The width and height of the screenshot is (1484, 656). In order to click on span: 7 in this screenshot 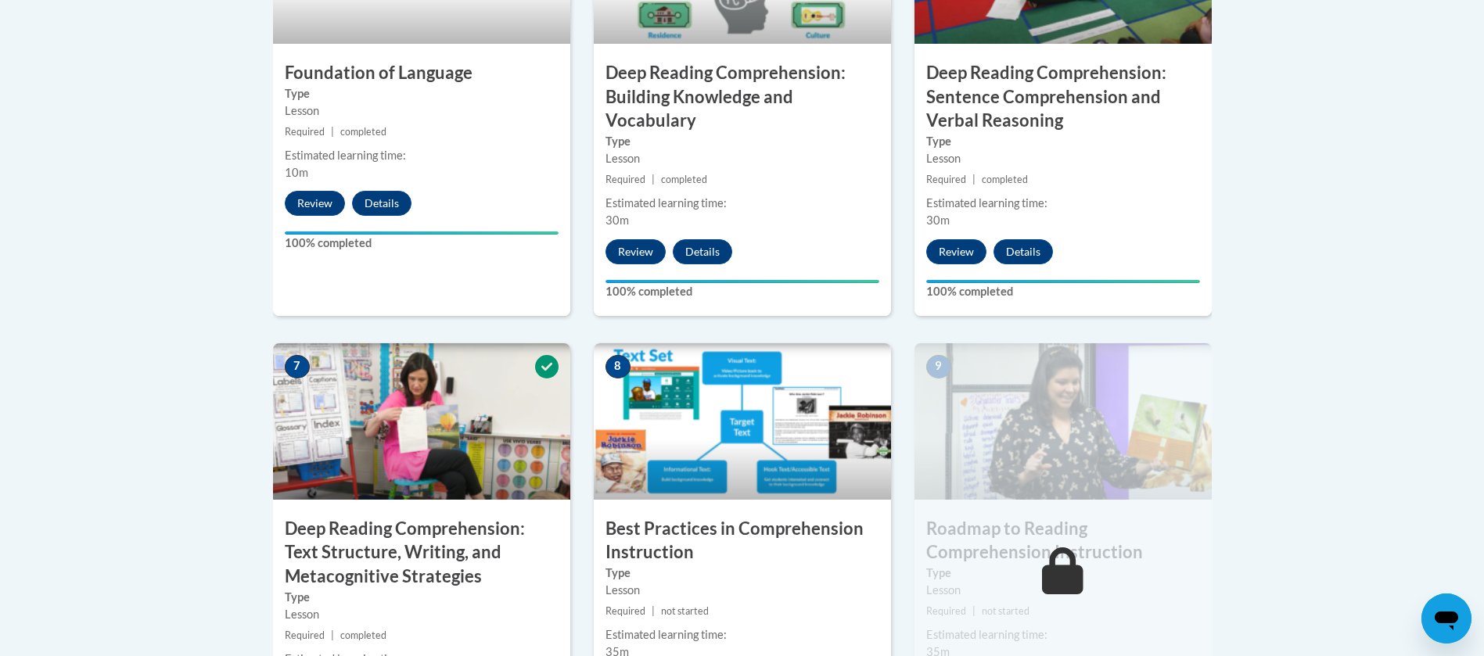, I will do `click(297, 367)`.